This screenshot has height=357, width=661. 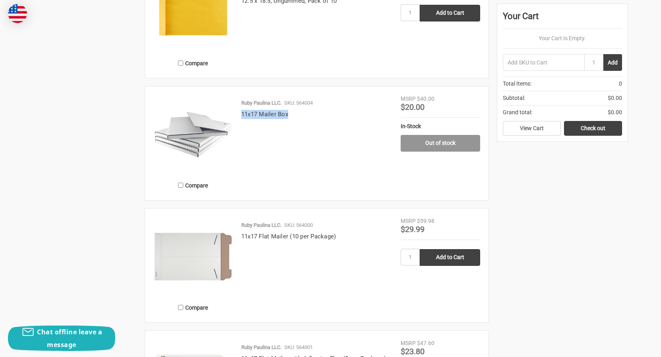 What do you see at coordinates (613, 62) in the screenshot?
I see `button: Add` at bounding box center [613, 62].